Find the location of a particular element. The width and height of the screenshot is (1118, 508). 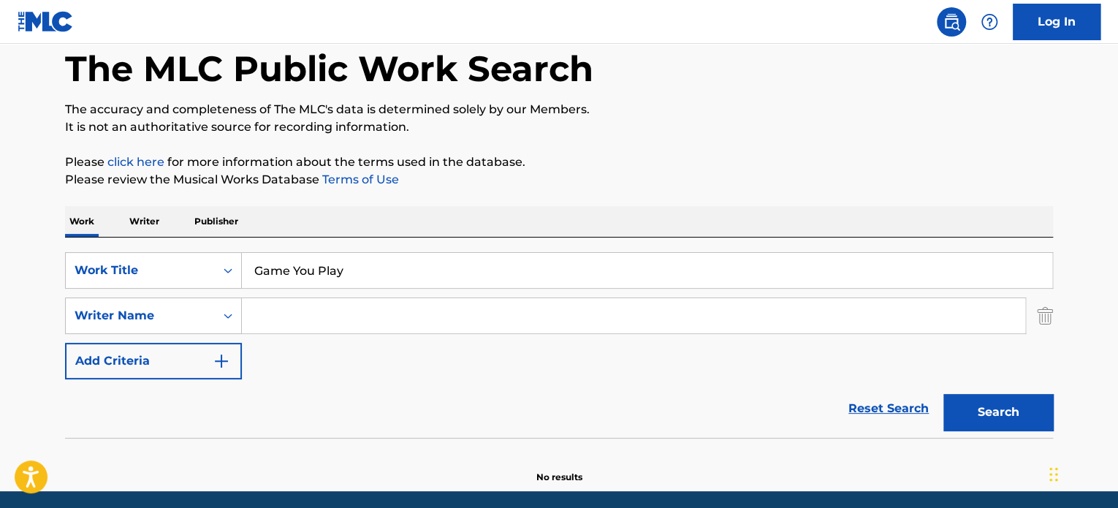

a: Reset Search is located at coordinates (889, 409).